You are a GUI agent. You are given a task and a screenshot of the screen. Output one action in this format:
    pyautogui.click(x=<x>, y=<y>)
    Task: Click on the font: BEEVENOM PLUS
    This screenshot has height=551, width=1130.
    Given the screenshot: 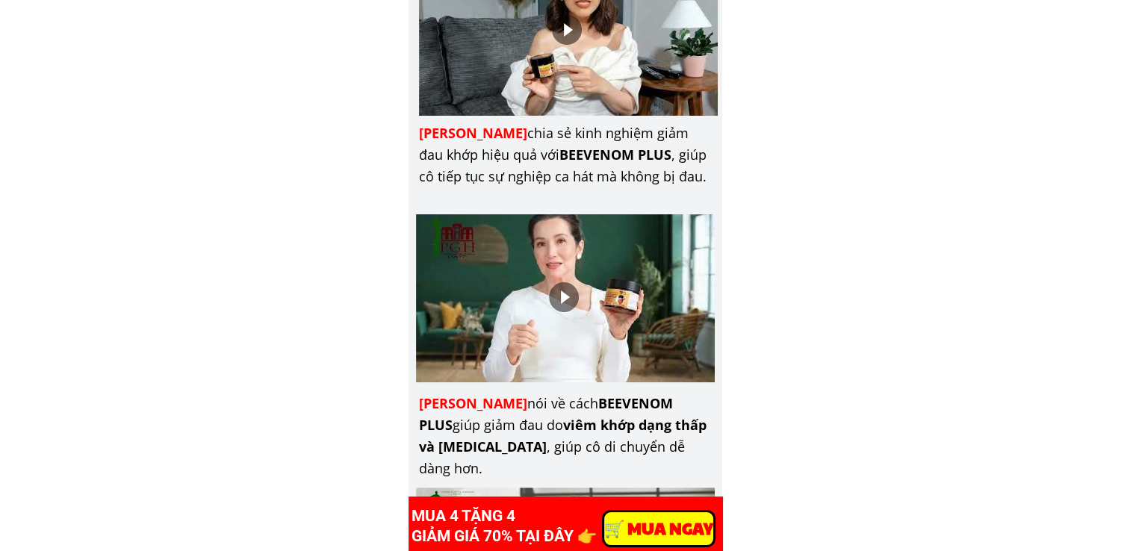 What is the action you would take?
    pyautogui.click(x=562, y=155)
    